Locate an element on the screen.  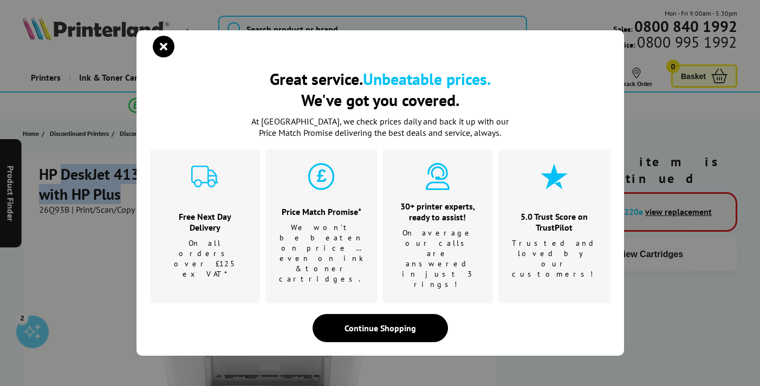
h3: Price Match Promise* is located at coordinates (321, 212).